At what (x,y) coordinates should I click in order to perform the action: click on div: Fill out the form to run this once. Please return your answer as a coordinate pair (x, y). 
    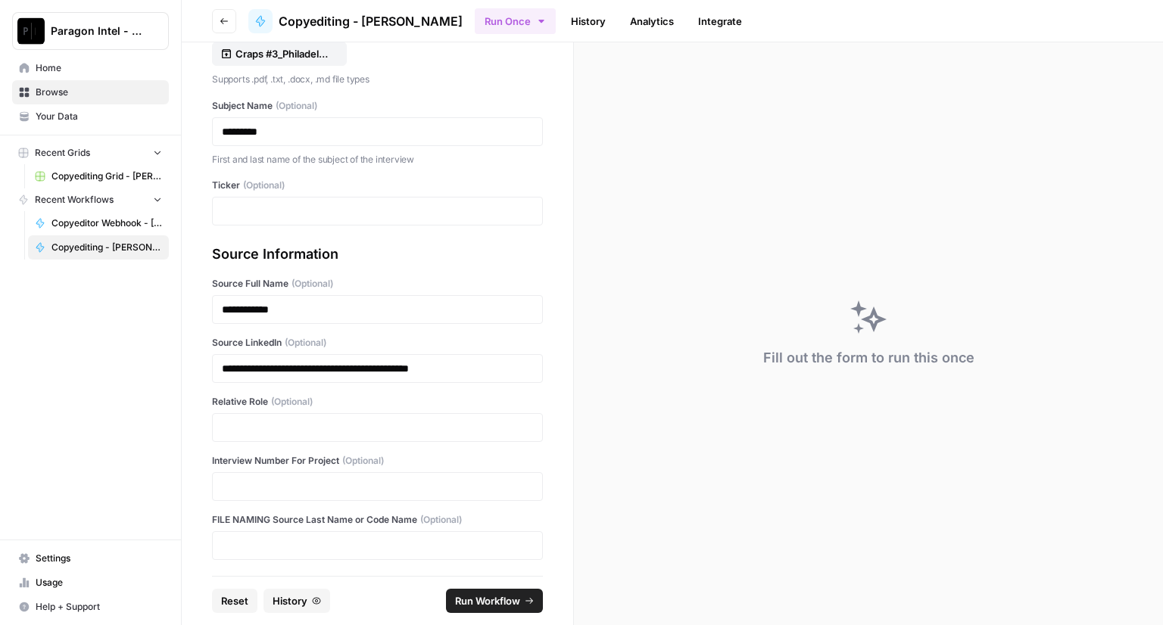
    Looking at the image, I should click on (868, 358).